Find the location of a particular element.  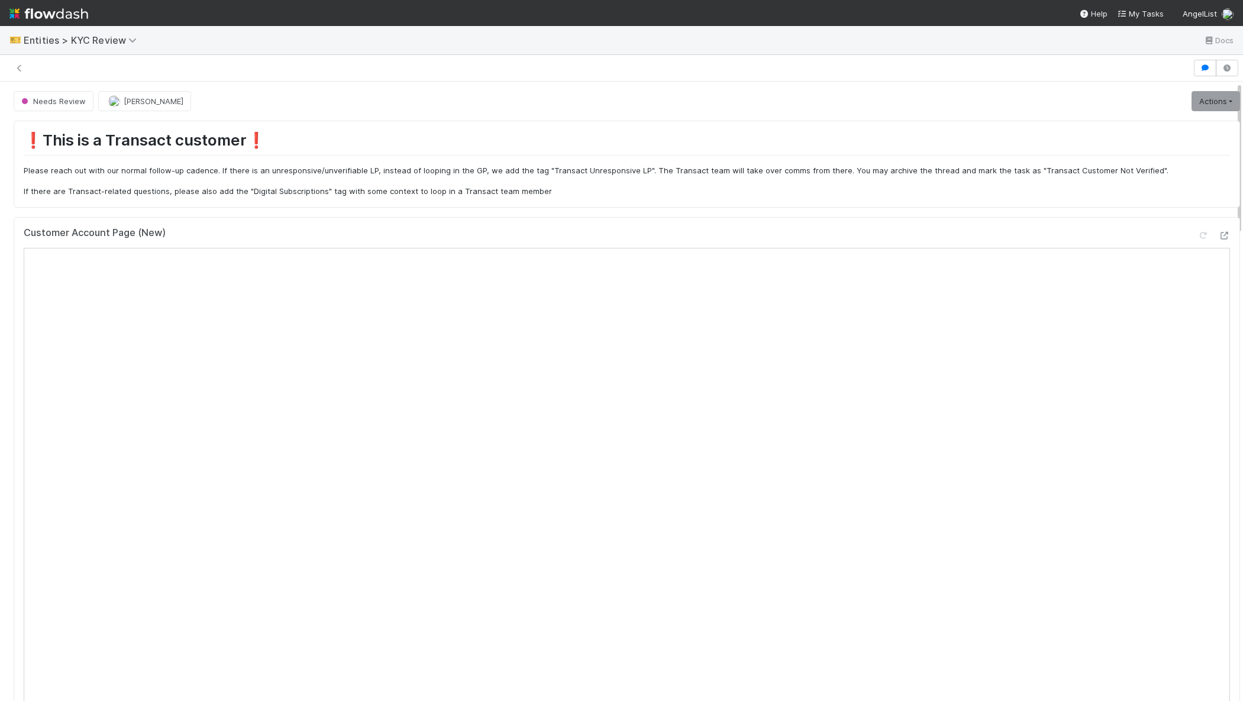

button: Needs Review is located at coordinates (53, 101).